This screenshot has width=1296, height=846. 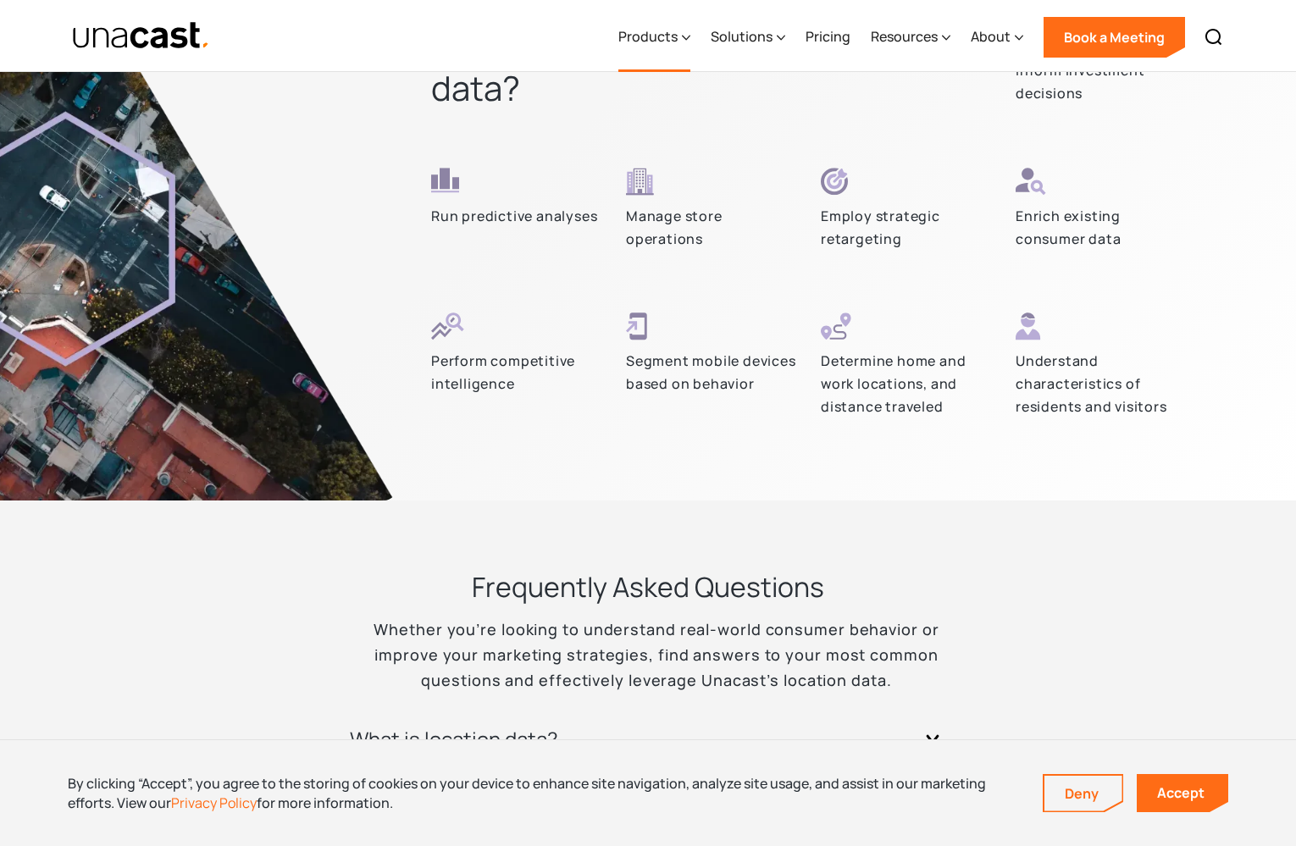 I want to click on h3: What is location data?, so click(x=454, y=739).